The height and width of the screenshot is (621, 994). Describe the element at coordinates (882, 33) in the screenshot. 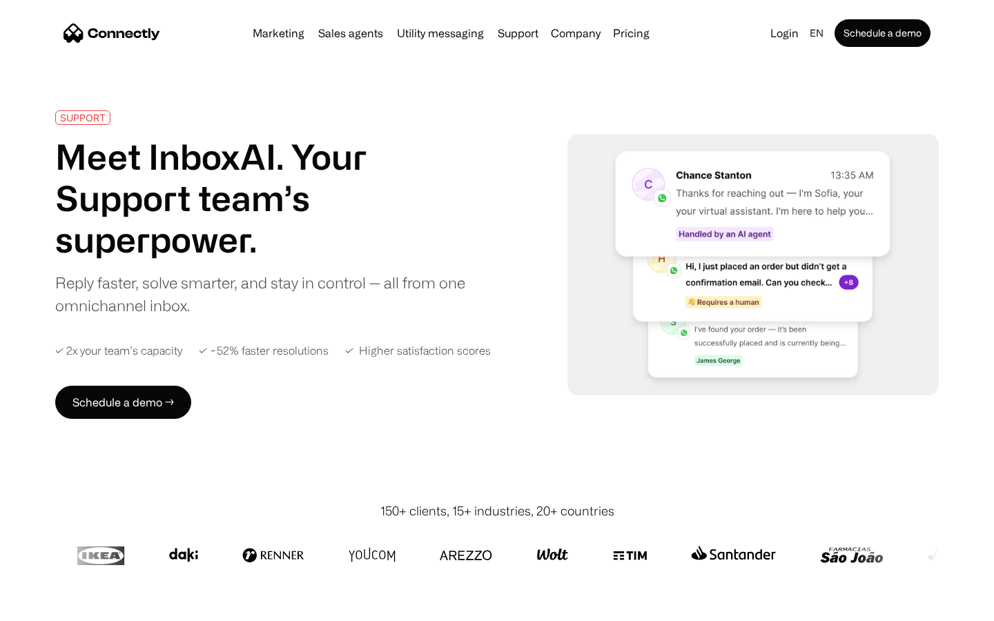

I see `a: Schedule a demo` at that location.